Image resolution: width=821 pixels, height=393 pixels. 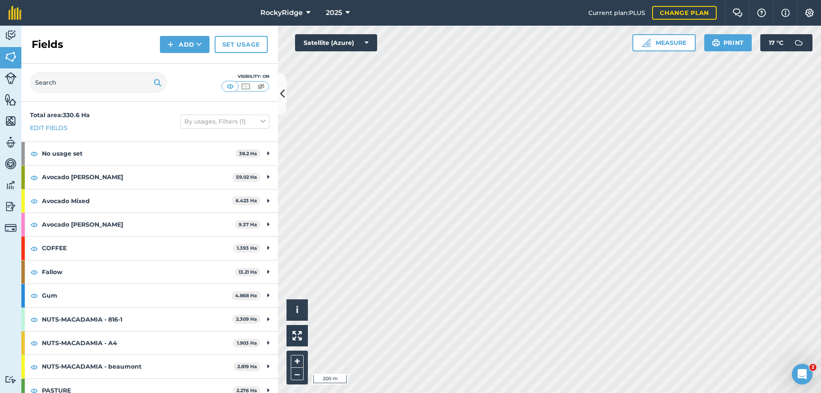 What do you see at coordinates (137, 248) in the screenshot?
I see `strong: COFFEE` at bounding box center [137, 248].